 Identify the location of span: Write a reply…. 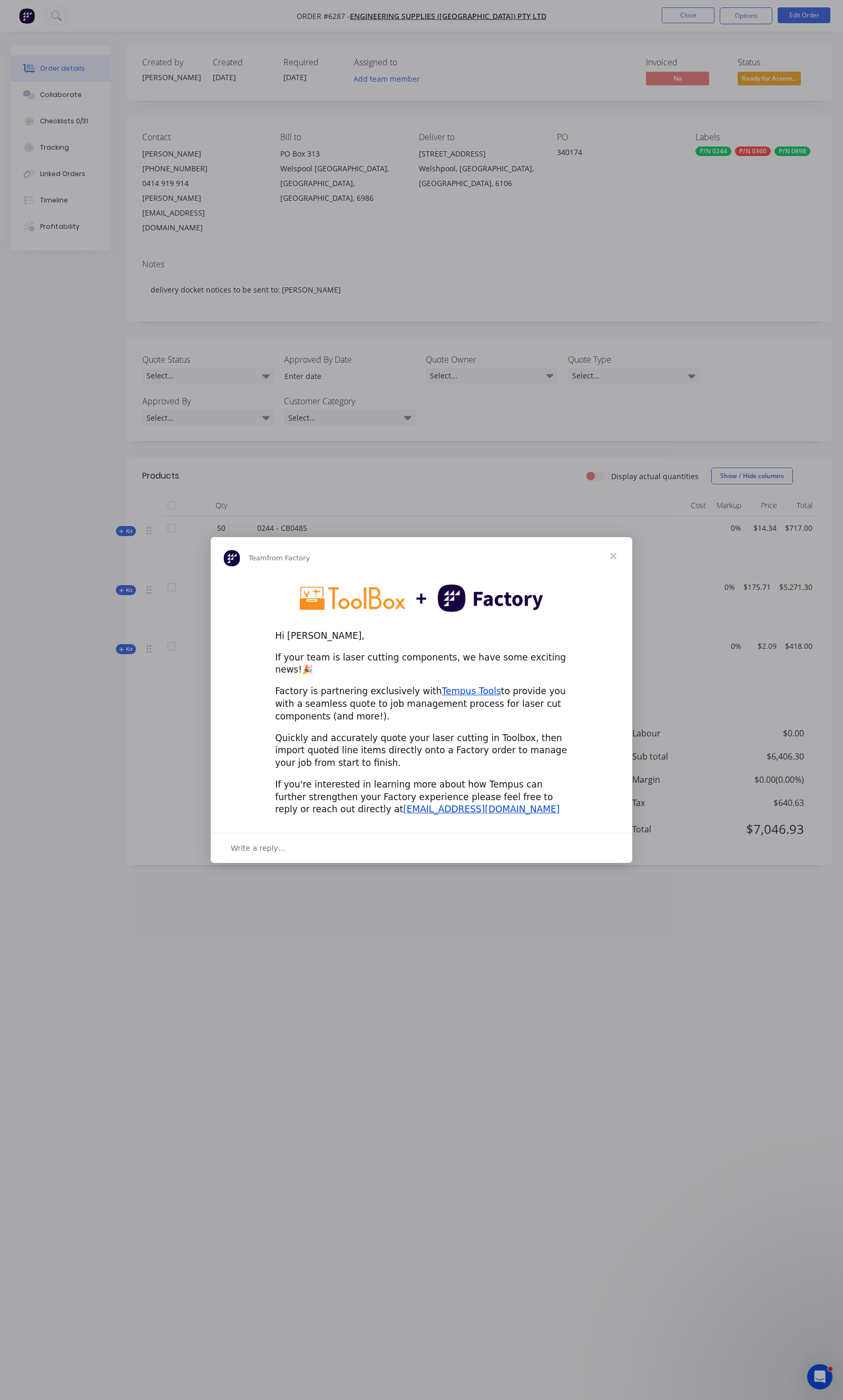
(258, 848).